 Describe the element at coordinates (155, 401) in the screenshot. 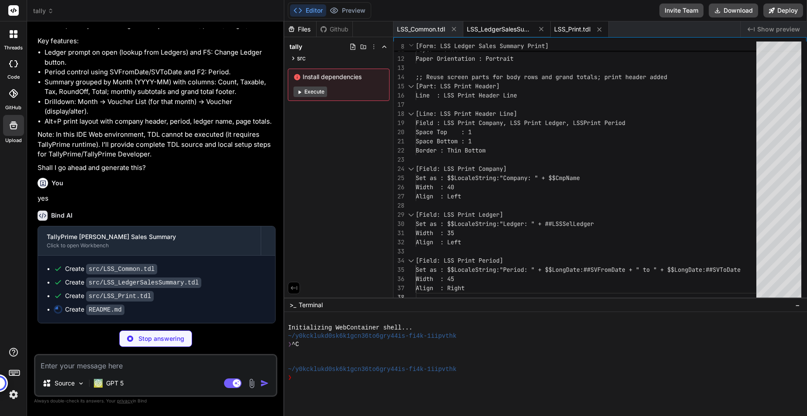

I see `p: Always double-check its answers. Your in Bind` at that location.